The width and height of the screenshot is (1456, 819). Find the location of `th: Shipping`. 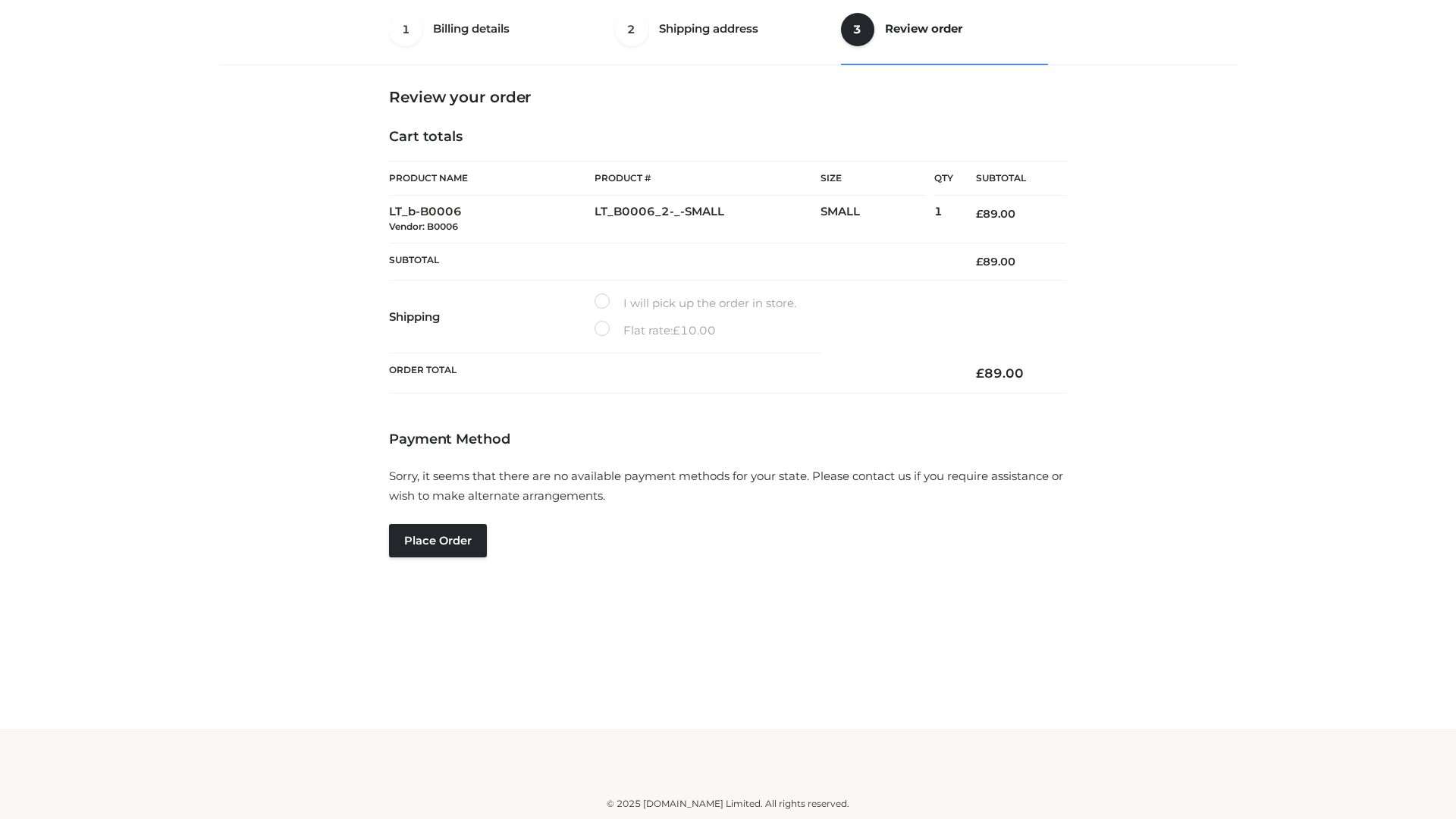

th: Shipping is located at coordinates (491, 316).